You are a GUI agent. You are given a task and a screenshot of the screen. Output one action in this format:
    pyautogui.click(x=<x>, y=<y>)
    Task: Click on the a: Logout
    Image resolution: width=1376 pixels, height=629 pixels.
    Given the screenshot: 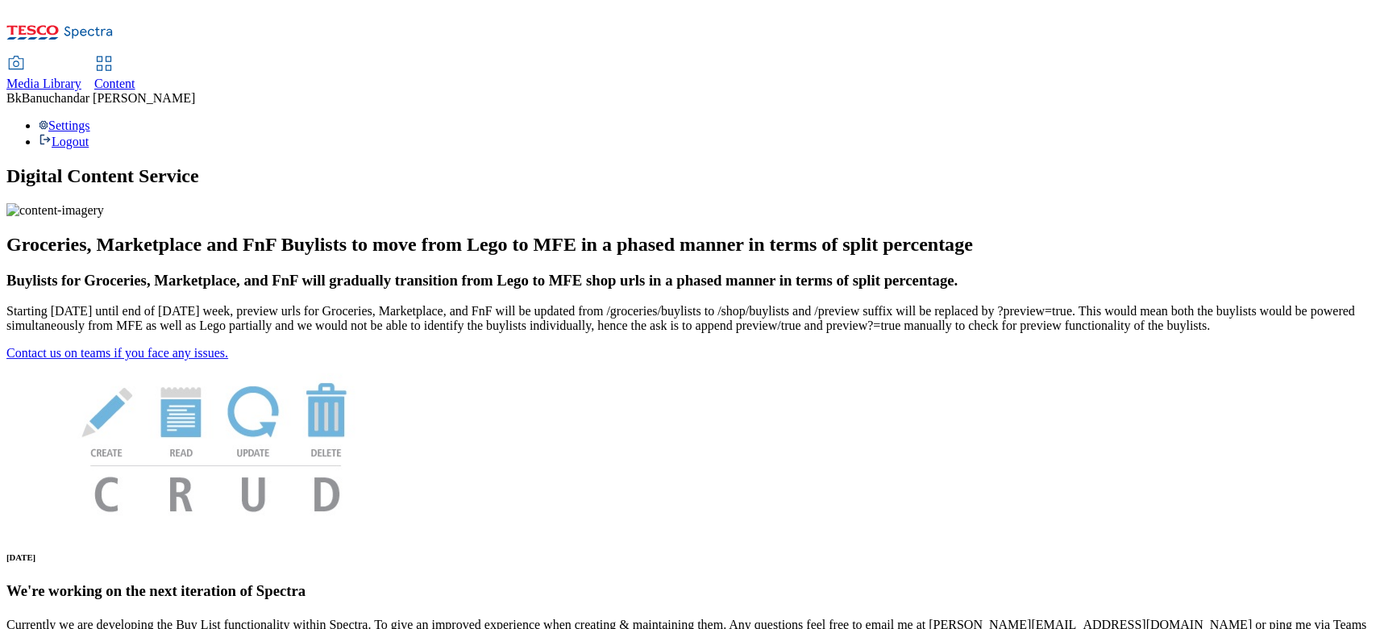 What is the action you would take?
    pyautogui.click(x=64, y=141)
    